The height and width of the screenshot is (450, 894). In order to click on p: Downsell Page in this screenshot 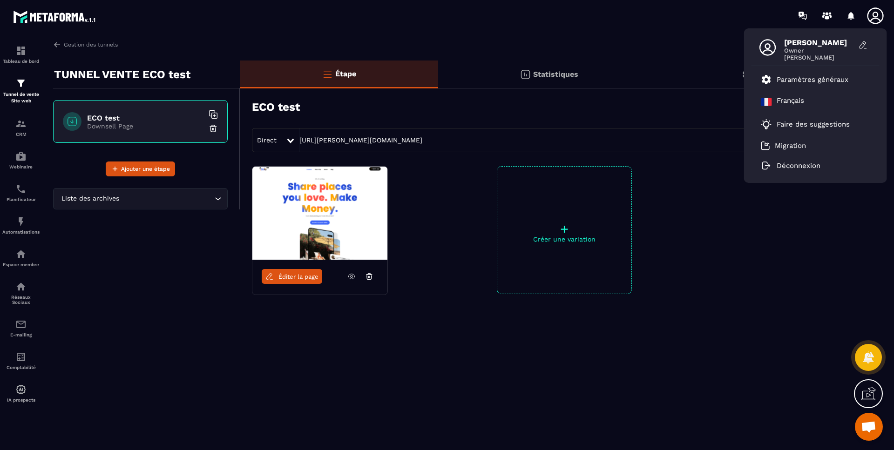, I will do `click(145, 126)`.